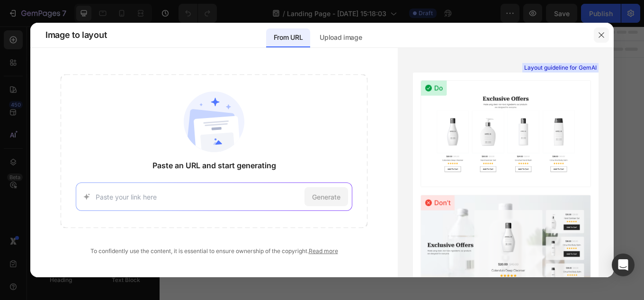  I want to click on input: Paste your link here, so click(198, 197).